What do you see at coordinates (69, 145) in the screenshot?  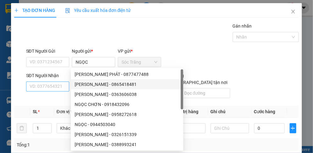 I see `div: Tổng: 1` at bounding box center [69, 145].